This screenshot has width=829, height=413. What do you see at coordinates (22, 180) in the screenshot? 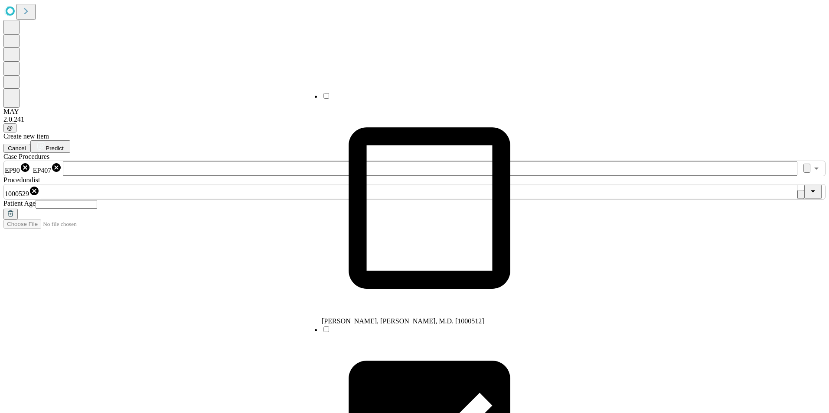
I see `span: Proceduralist` at bounding box center [22, 180].